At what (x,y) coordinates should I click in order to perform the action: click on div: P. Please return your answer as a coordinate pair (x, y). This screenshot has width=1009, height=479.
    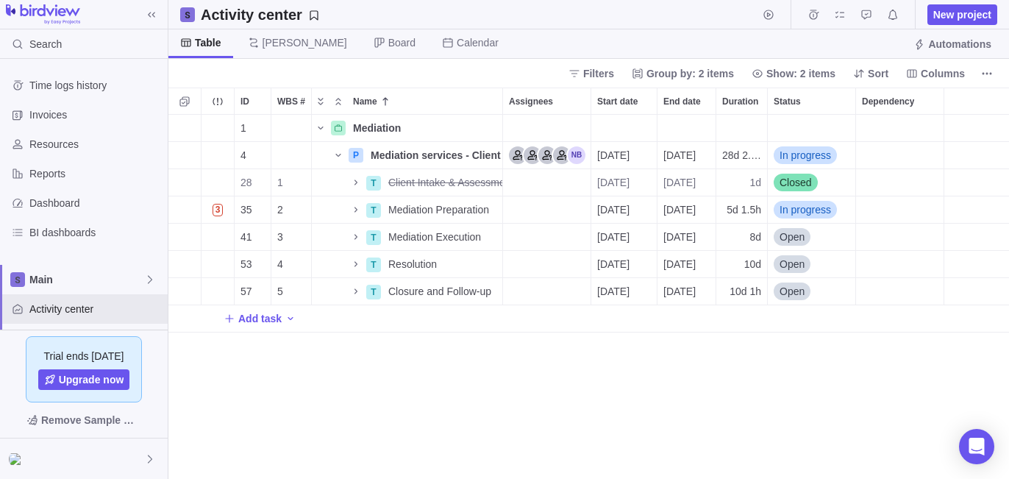
    Looking at the image, I should click on (356, 155).